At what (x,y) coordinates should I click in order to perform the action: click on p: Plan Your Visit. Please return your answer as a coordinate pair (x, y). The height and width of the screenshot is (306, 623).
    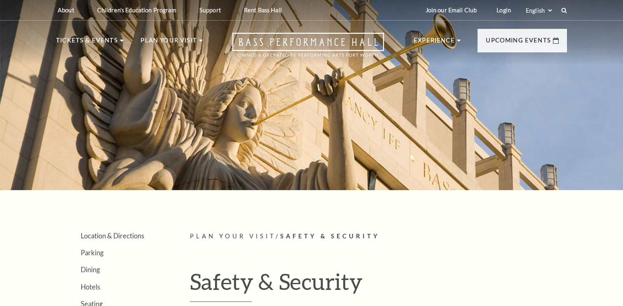
    Looking at the image, I should click on (168, 43).